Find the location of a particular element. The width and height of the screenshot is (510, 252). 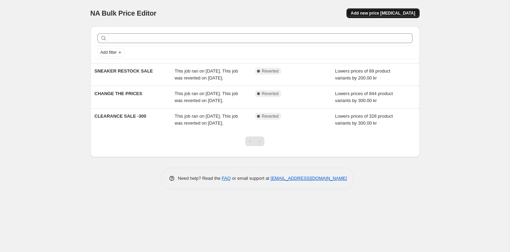

nav: Pagination is located at coordinates (255, 141).